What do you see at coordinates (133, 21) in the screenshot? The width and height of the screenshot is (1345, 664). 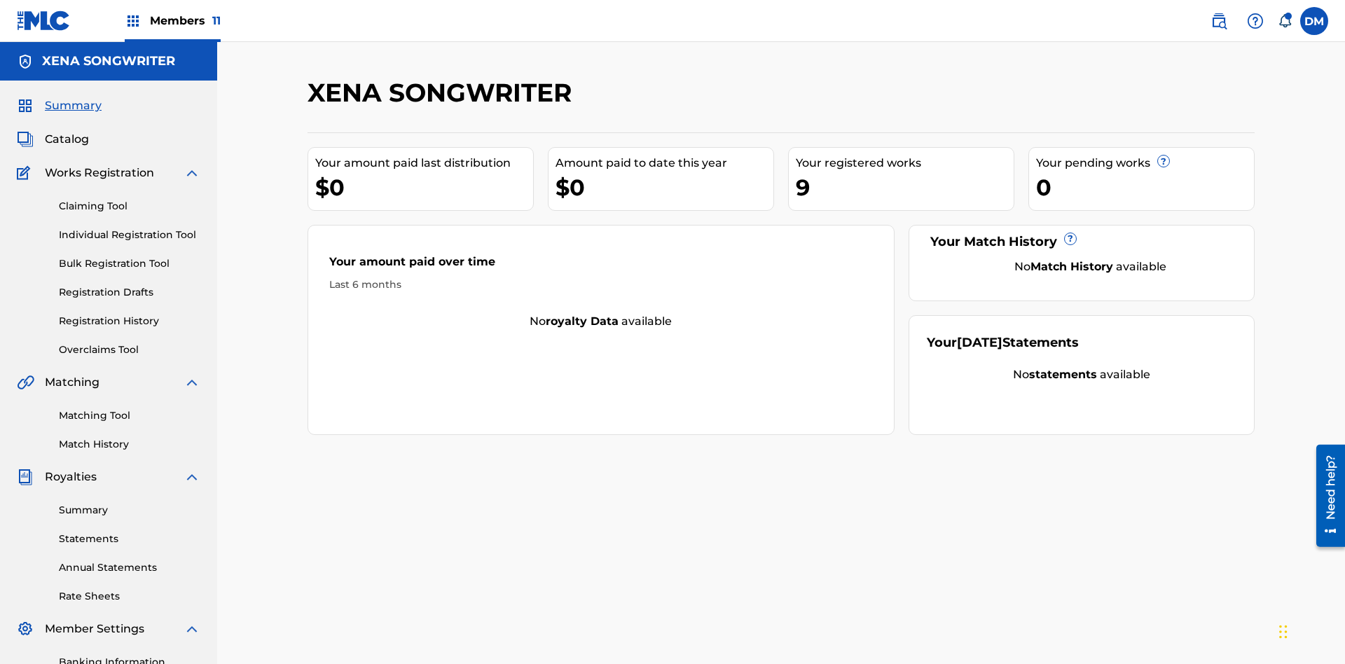 I see `img: Top Rightsholders` at bounding box center [133, 21].